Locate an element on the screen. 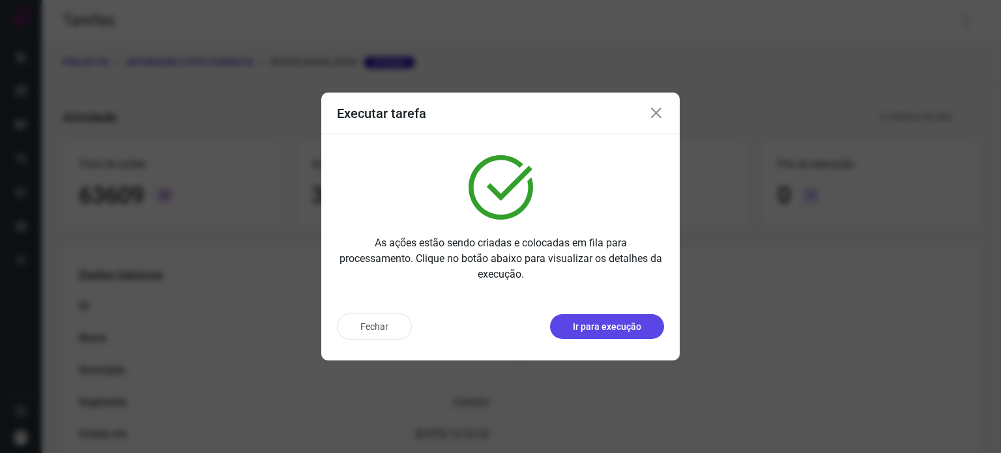 The image size is (1001, 453). h3: Executar tarefa is located at coordinates (381, 113).